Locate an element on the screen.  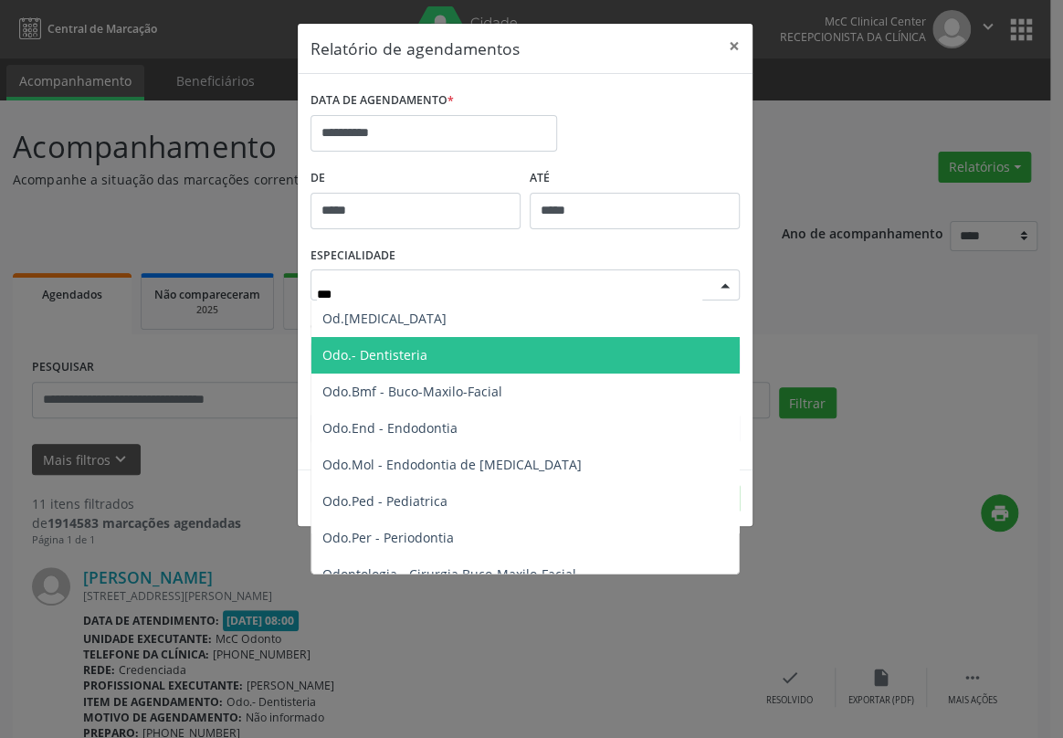
span: Odo.End - Endodontia is located at coordinates (390, 427).